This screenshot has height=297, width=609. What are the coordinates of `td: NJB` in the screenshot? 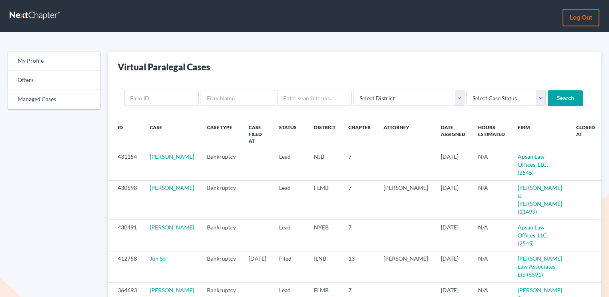 It's located at (325, 165).